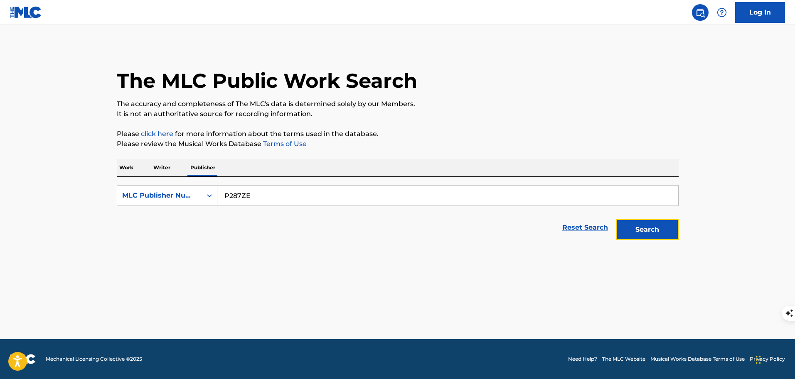 The height and width of the screenshot is (379, 795). What do you see at coordinates (203, 167) in the screenshot?
I see `p: Publisher` at bounding box center [203, 167].